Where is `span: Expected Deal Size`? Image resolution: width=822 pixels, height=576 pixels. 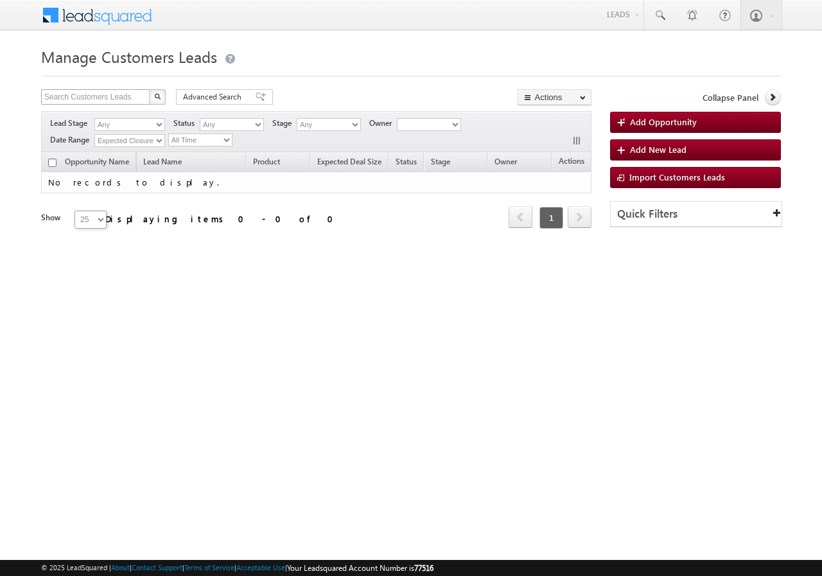 span: Expected Deal Size is located at coordinates (349, 161).